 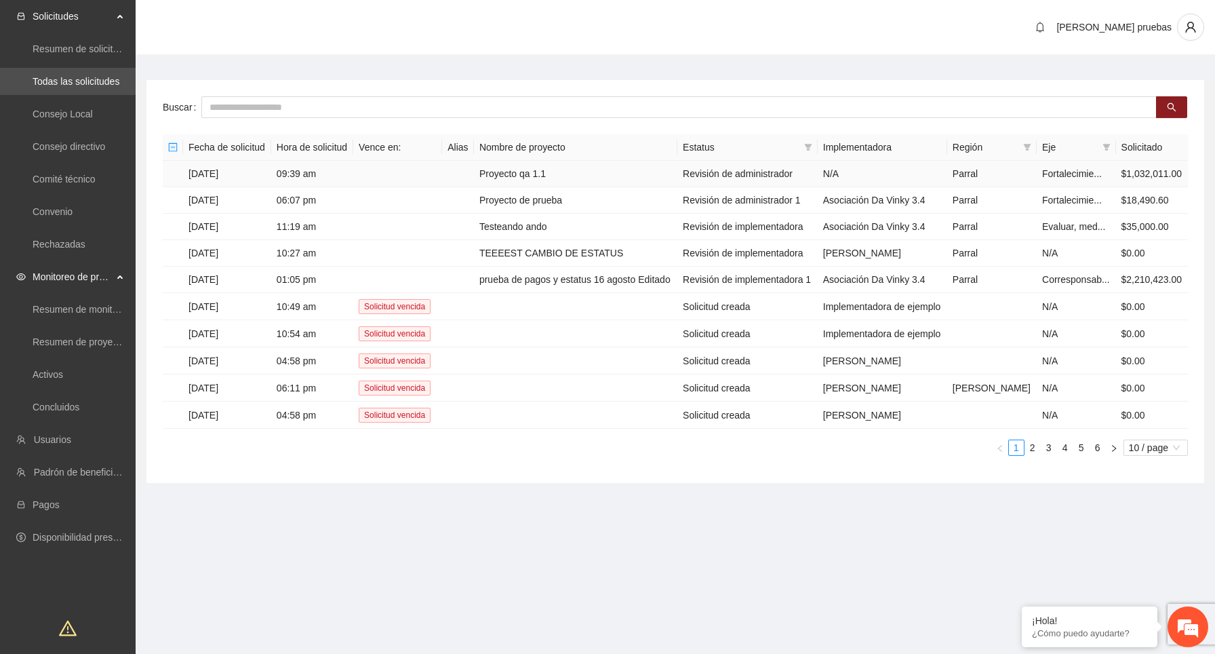 What do you see at coordinates (76, 81) in the screenshot?
I see `a: Todas las solicitudes` at bounding box center [76, 81].